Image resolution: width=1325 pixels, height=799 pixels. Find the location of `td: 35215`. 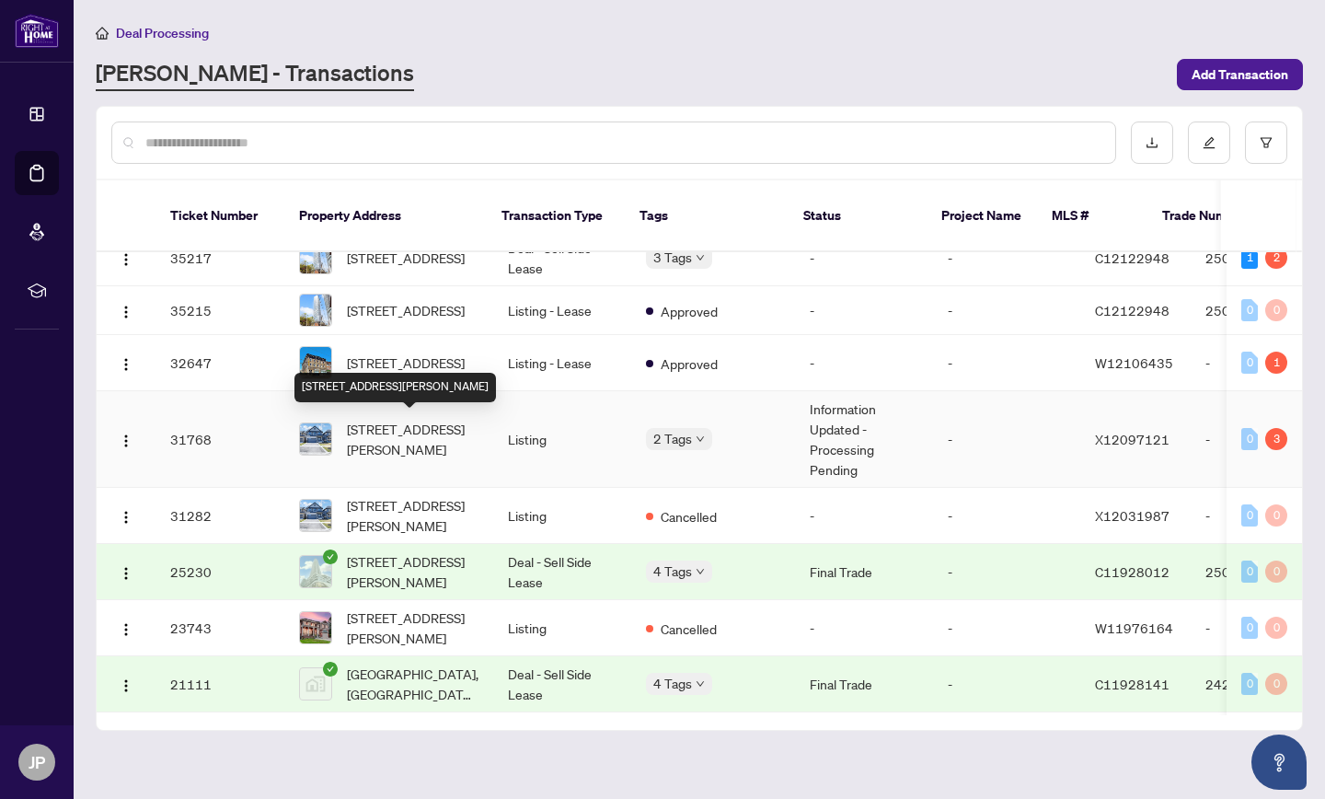

td: 35215 is located at coordinates (220, 310).